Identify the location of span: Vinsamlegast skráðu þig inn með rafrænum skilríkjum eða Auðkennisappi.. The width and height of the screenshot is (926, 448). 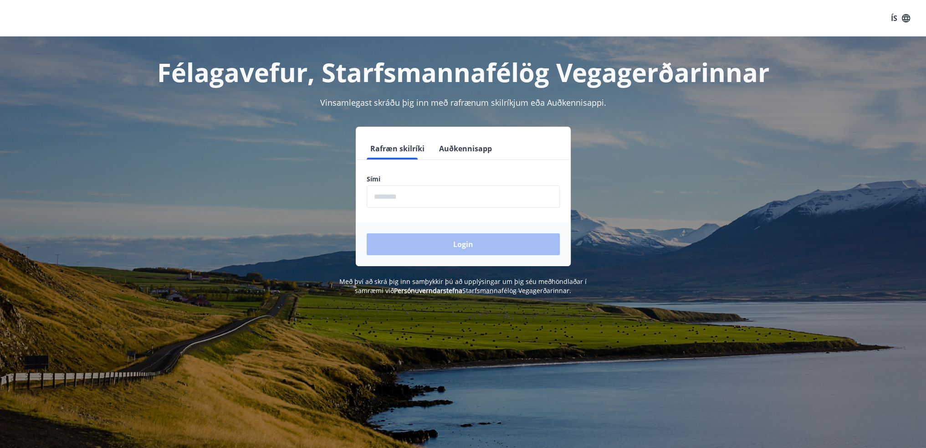
(463, 102).